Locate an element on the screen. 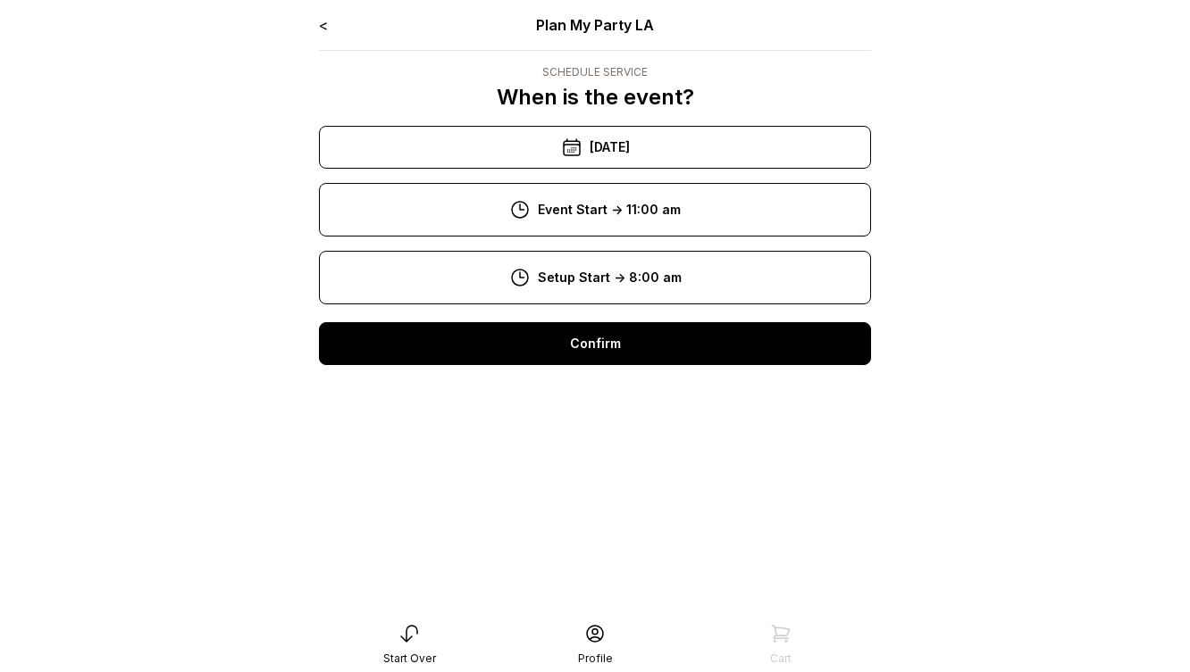  div: Schedule Service is located at coordinates (595, 72).